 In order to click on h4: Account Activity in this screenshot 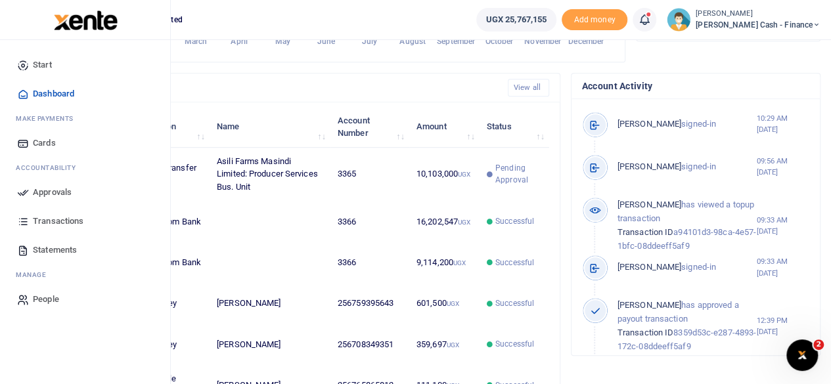, I will do `click(696, 86)`.